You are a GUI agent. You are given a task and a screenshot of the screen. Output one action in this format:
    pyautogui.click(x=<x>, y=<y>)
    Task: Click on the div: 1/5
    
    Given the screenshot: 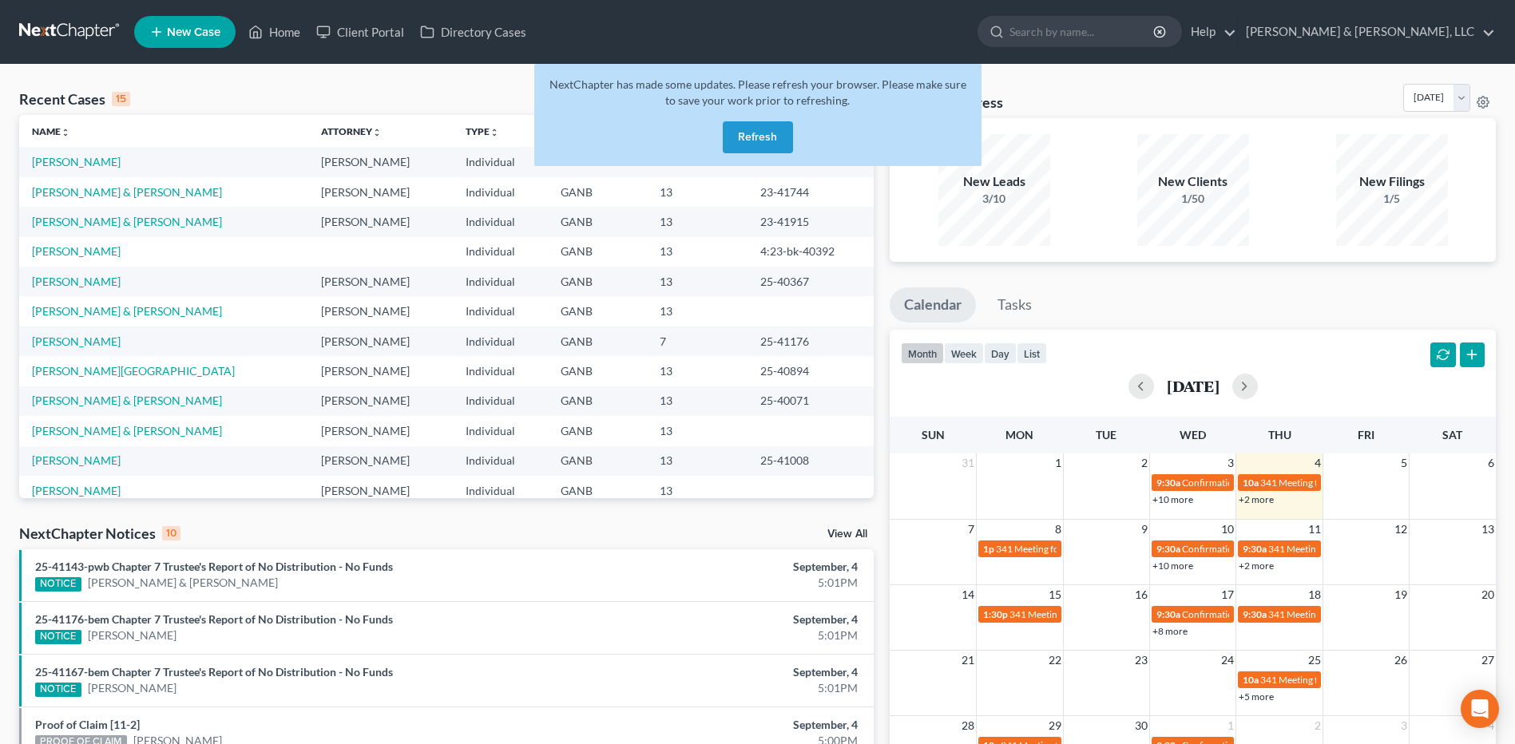 What is the action you would take?
    pyautogui.click(x=1392, y=199)
    